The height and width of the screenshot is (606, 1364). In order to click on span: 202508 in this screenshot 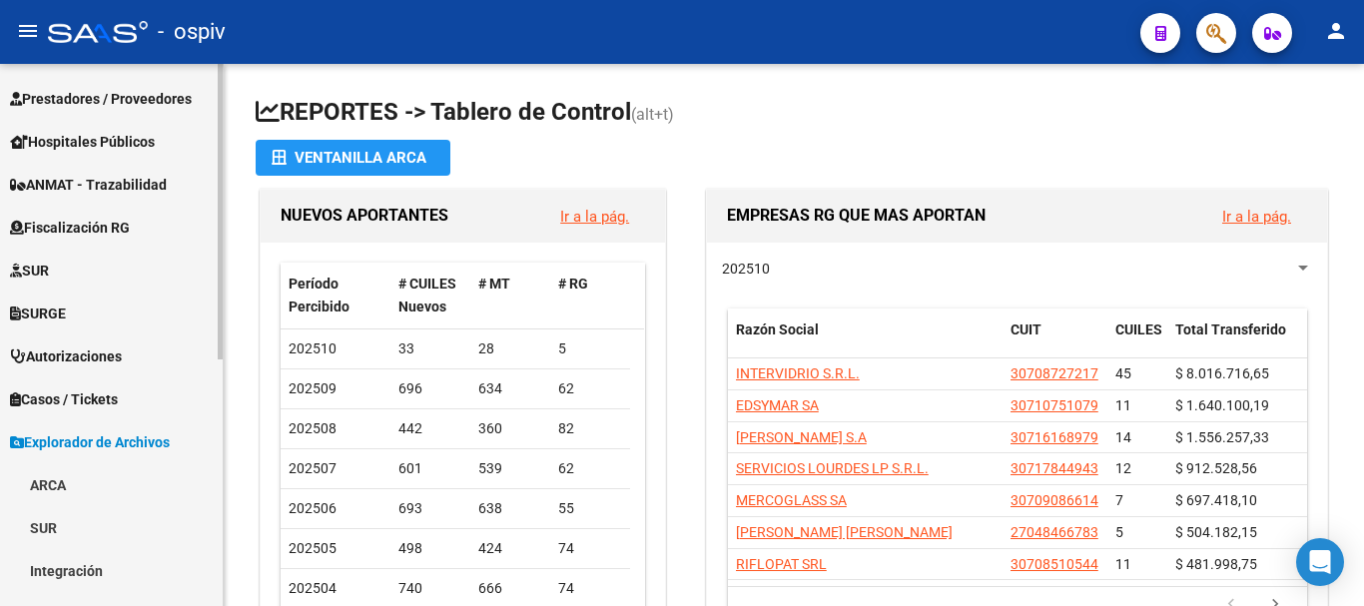, I will do `click(313, 428)`.